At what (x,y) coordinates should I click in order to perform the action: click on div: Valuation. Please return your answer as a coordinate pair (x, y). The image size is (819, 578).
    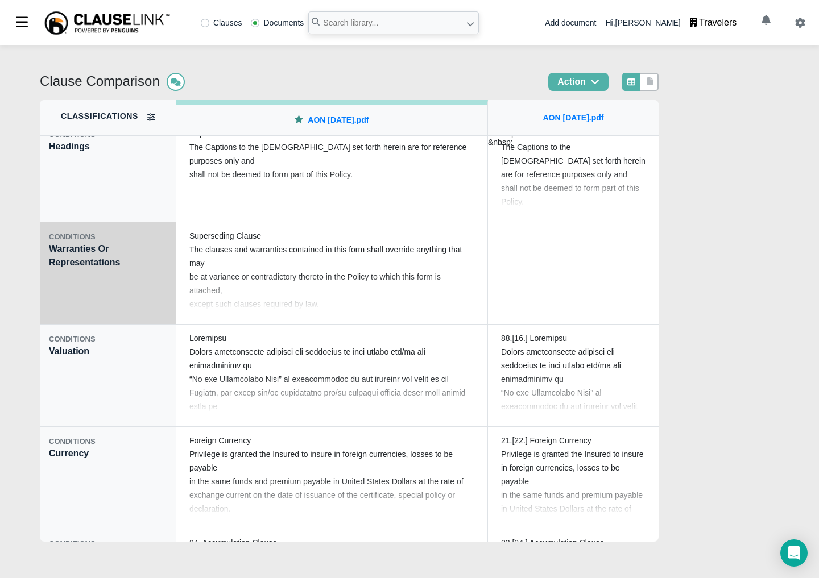
    Looking at the image, I should click on (108, 376).